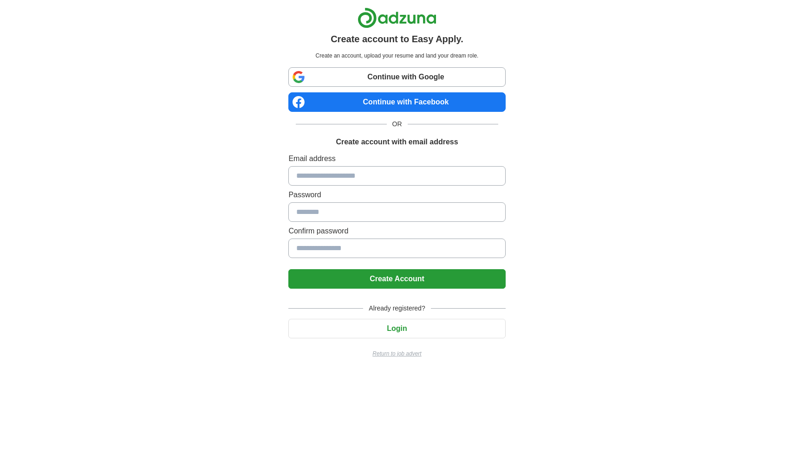 This screenshot has height=459, width=794. Describe the element at coordinates (397, 354) in the screenshot. I see `a: Return to job advert` at that location.